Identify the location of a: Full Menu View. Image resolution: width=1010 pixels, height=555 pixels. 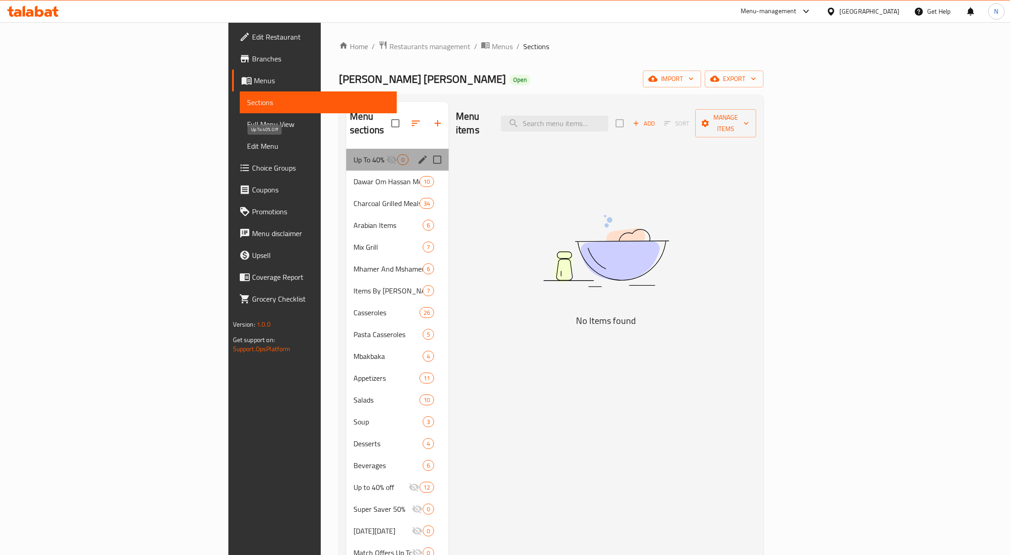
(319, 124).